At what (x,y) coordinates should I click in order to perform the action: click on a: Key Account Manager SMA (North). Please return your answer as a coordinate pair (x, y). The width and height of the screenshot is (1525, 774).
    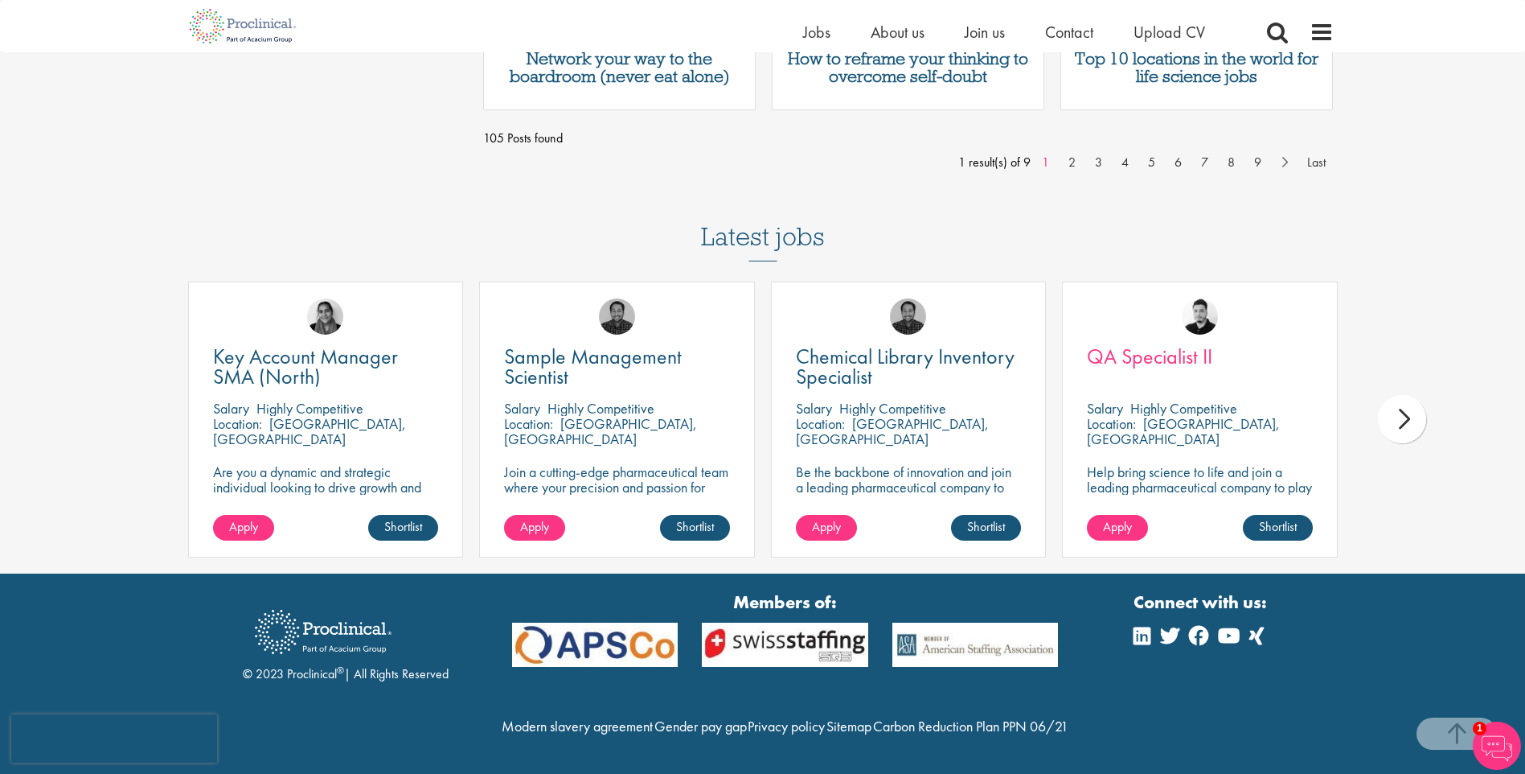
    Looking at the image, I should click on (326, 367).